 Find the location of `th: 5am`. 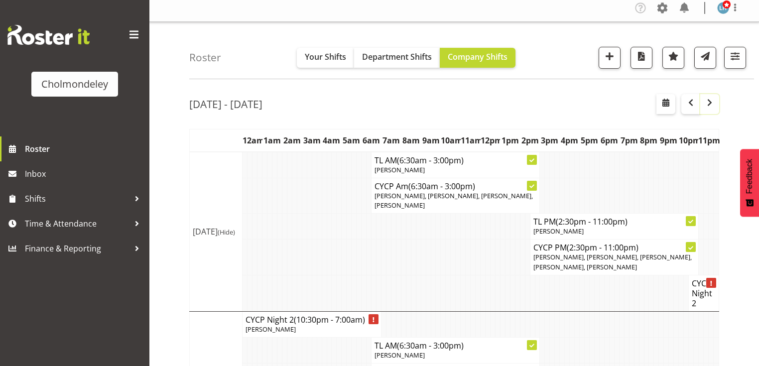

th: 5am is located at coordinates (352, 141).